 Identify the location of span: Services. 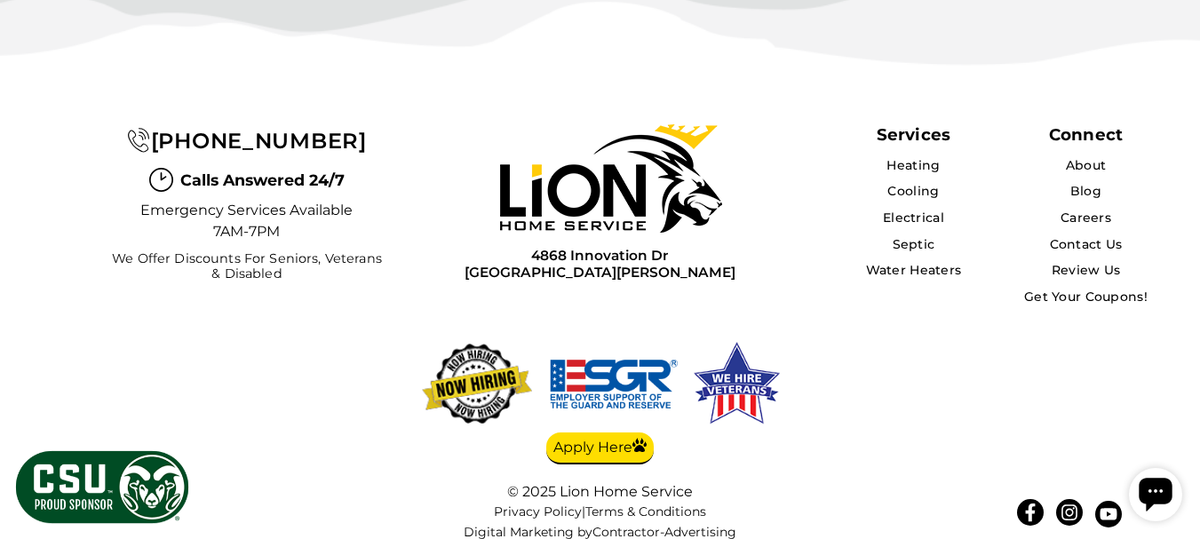
(913, 134).